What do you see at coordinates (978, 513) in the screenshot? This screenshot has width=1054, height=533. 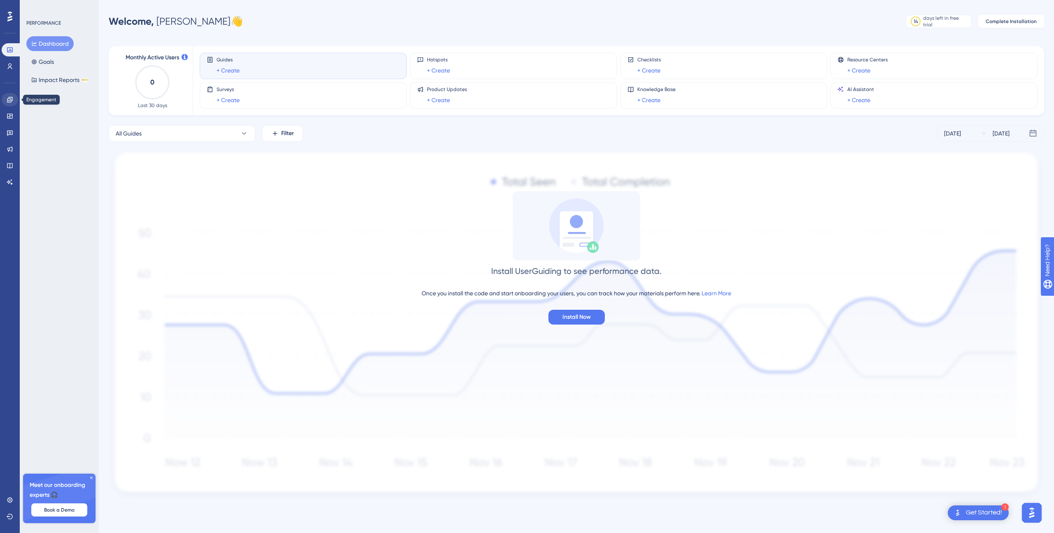 I see `div: Open Get Started! checklist, remaining modules: 1` at bounding box center [978, 513].